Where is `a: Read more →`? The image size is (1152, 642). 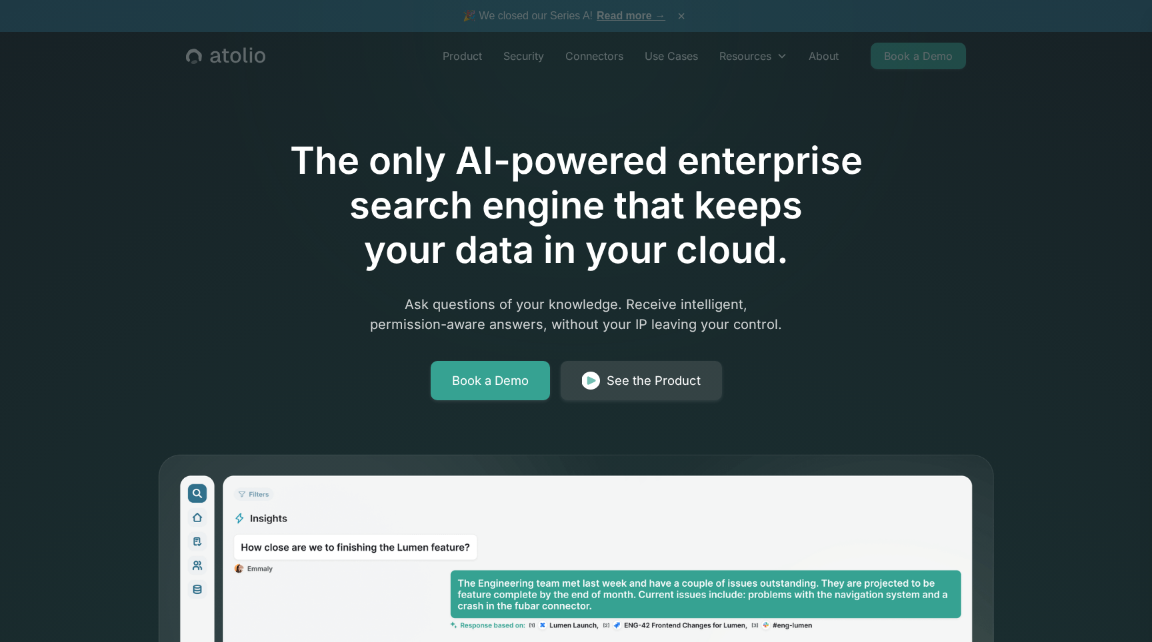
a: Read more → is located at coordinates (630, 15).